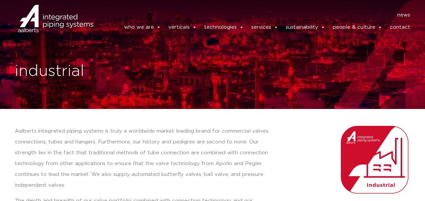  Describe the element at coordinates (403, 15) in the screenshot. I see `a: news` at that location.